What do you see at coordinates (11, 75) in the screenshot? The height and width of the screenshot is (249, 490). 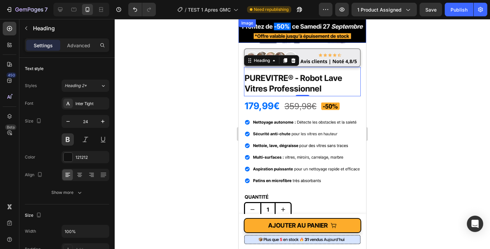 I see `div: 450` at bounding box center [11, 75].